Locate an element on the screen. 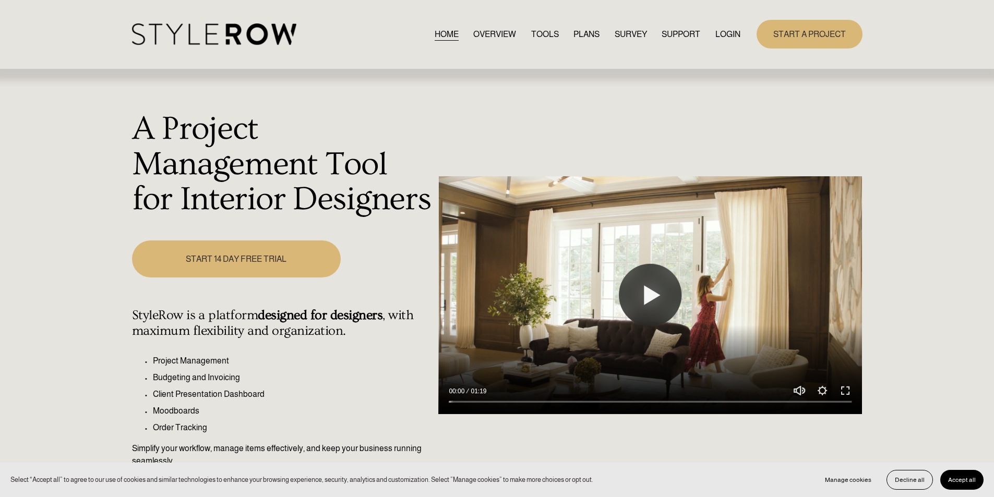 Image resolution: width=994 pixels, height=497 pixels. div: Duration is located at coordinates (478, 391).